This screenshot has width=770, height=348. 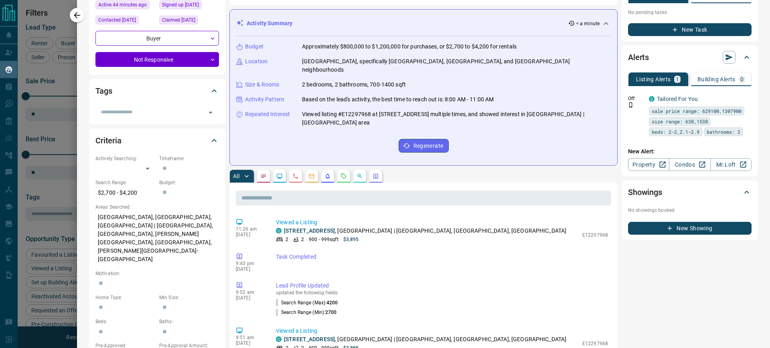 I want to click on svg: Listing Alerts, so click(x=327, y=176).